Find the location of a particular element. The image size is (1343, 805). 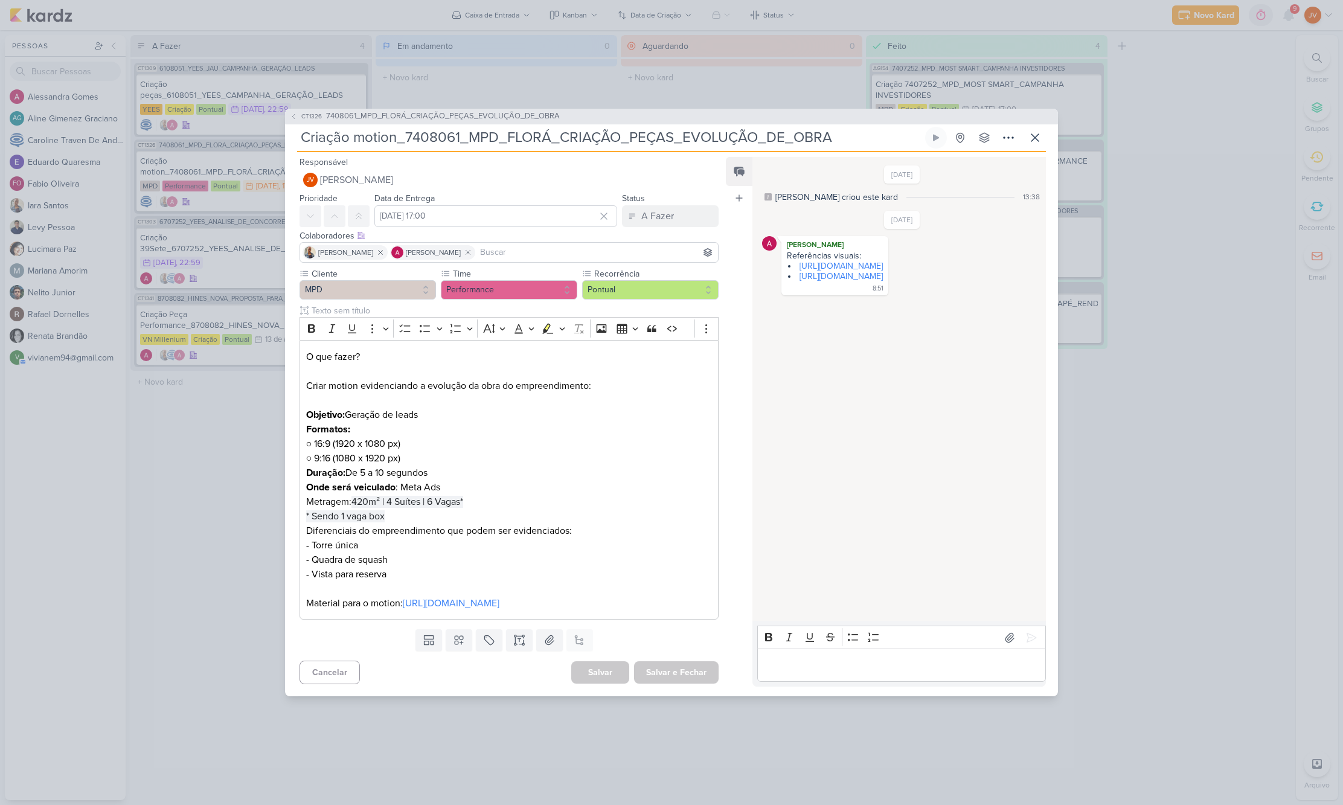

label: Data de Entrega is located at coordinates (405, 198).